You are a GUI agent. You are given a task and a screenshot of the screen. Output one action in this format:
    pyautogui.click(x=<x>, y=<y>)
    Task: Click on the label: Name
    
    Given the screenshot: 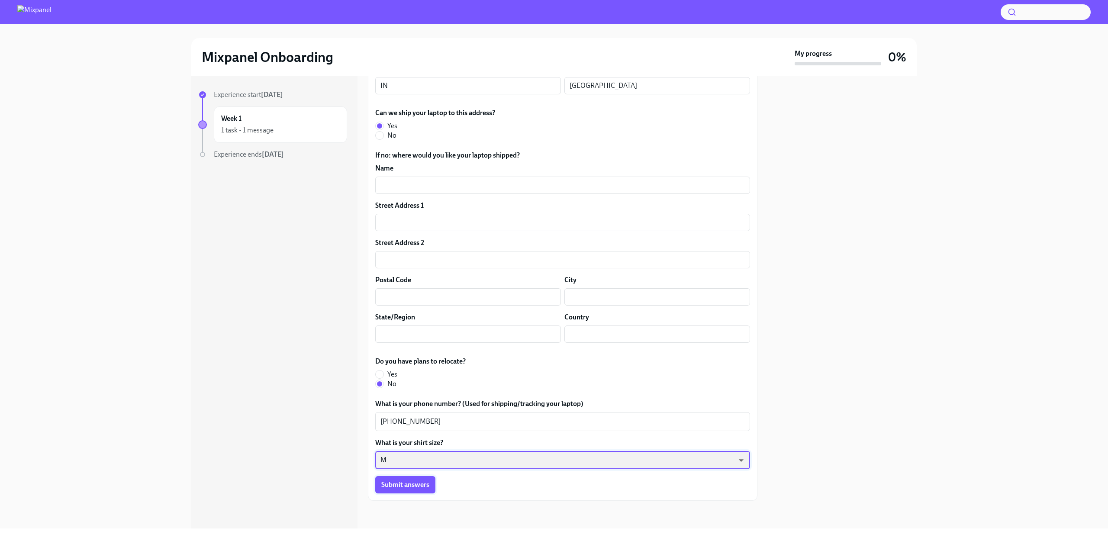 What is the action you would take?
    pyautogui.click(x=384, y=168)
    